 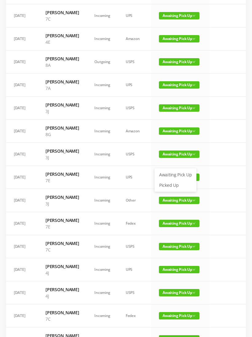 What do you see at coordinates (62, 88) in the screenshot?
I see `p: 7A` at bounding box center [62, 88].